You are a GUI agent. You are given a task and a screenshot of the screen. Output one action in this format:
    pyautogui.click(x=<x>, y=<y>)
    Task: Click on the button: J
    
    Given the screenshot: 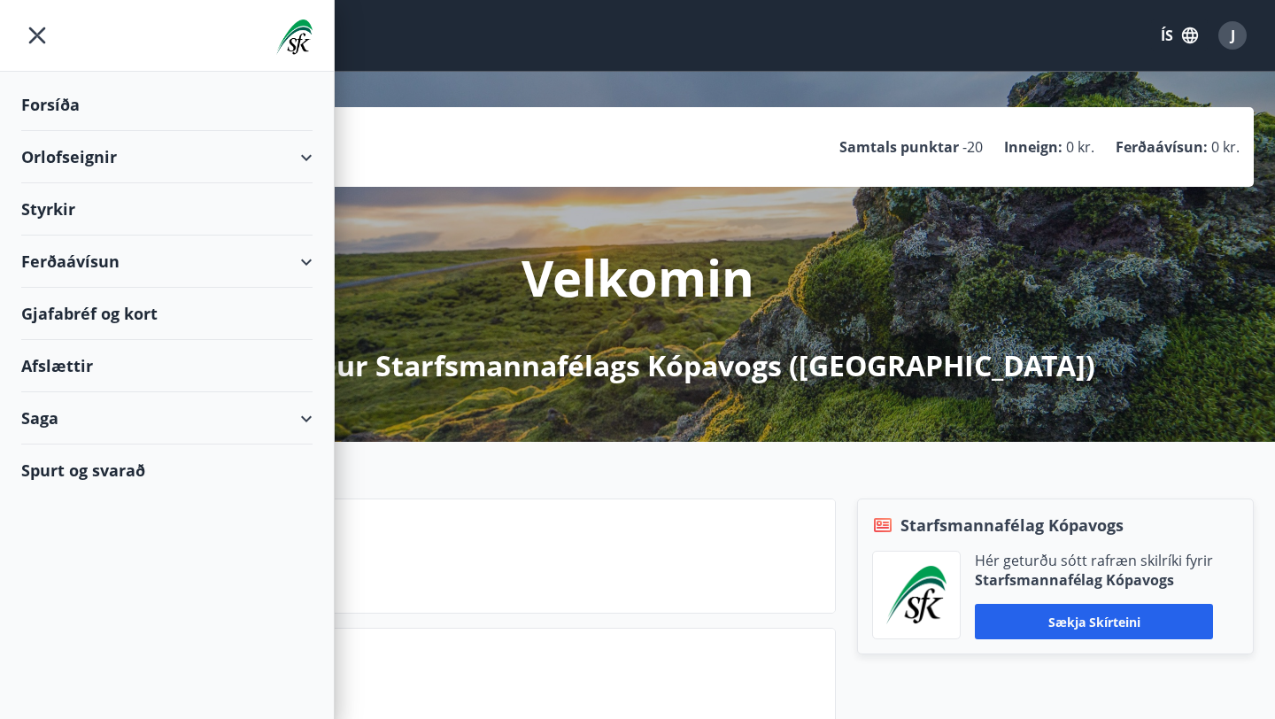 What is the action you would take?
    pyautogui.click(x=1233, y=35)
    